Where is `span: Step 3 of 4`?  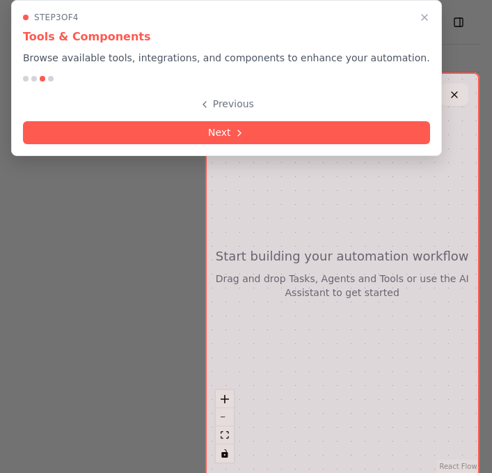 span: Step 3 of 4 is located at coordinates (56, 17).